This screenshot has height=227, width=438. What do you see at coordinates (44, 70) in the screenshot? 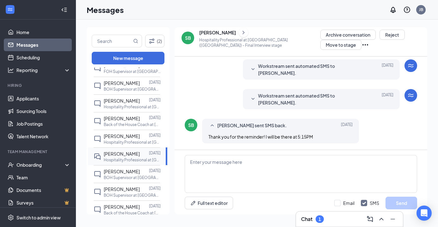
I see `div: Reporting` at bounding box center [44, 70].